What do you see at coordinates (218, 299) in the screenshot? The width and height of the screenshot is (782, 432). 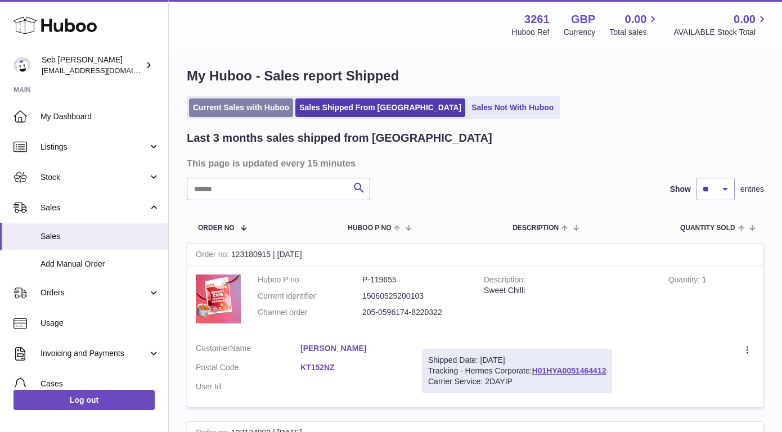 I see `img: 32611658329211.jpg` at bounding box center [218, 299].